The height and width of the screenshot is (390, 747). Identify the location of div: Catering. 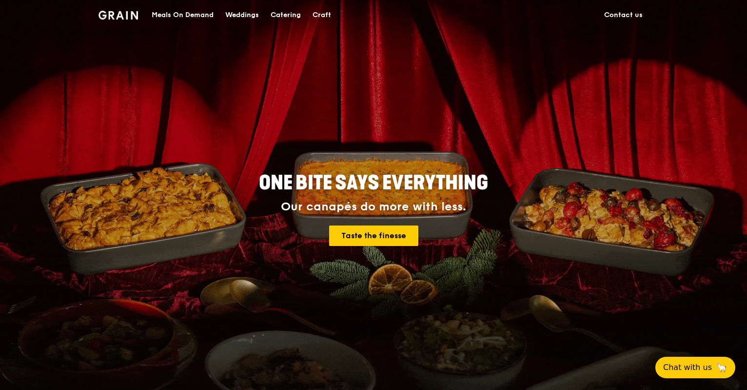
(286, 15).